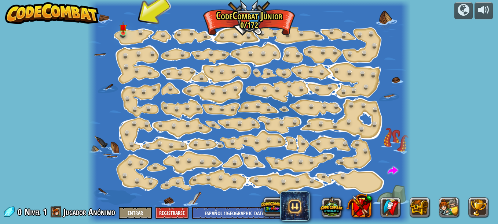  Describe the element at coordinates (463, 11) in the screenshot. I see `button: Campañas` at that location.